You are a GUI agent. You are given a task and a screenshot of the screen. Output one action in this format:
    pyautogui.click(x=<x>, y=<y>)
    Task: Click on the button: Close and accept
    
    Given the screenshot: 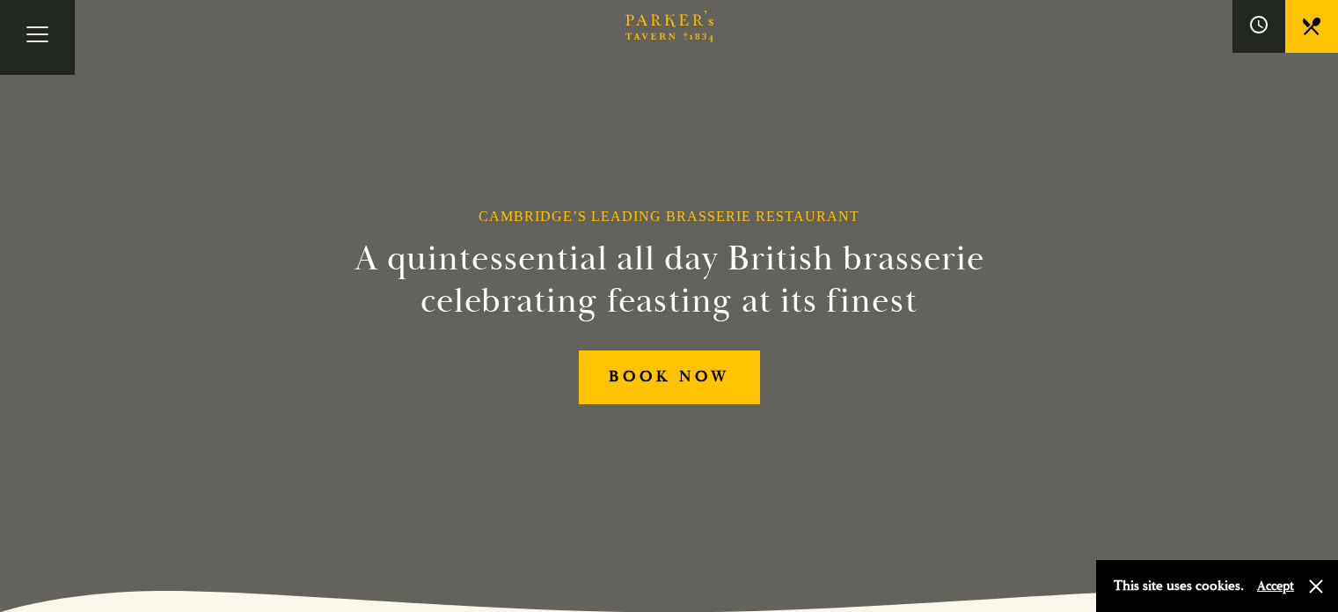 What is the action you would take?
    pyautogui.click(x=1316, y=586)
    